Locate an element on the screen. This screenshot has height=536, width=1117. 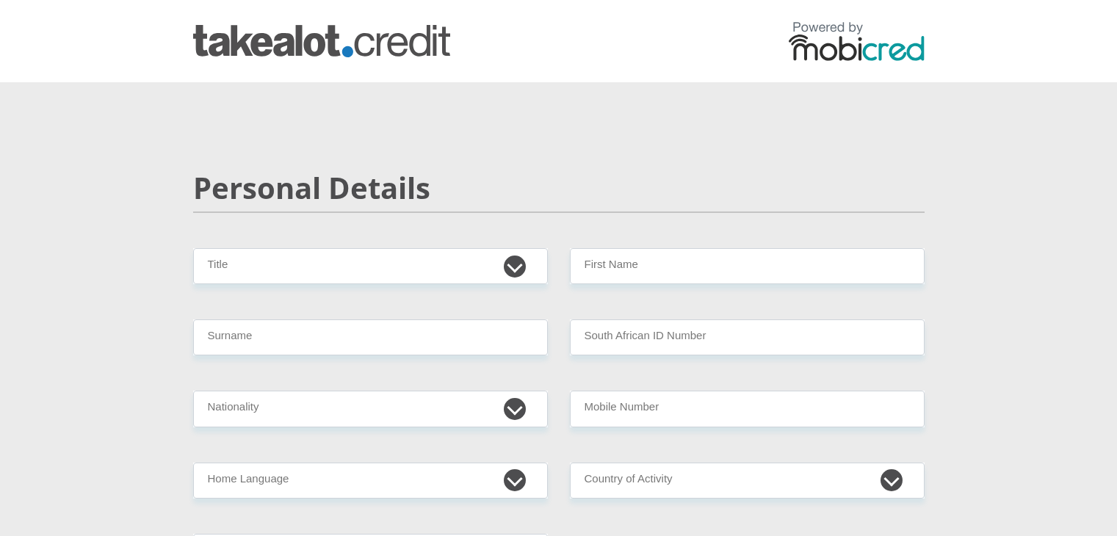
img: powered by mobicred logo is located at coordinates (857, 41).